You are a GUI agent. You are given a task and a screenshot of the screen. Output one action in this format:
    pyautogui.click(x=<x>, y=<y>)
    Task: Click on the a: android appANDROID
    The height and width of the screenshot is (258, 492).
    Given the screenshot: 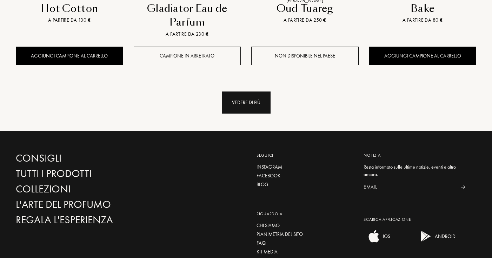 What is the action you would take?
    pyautogui.click(x=435, y=242)
    